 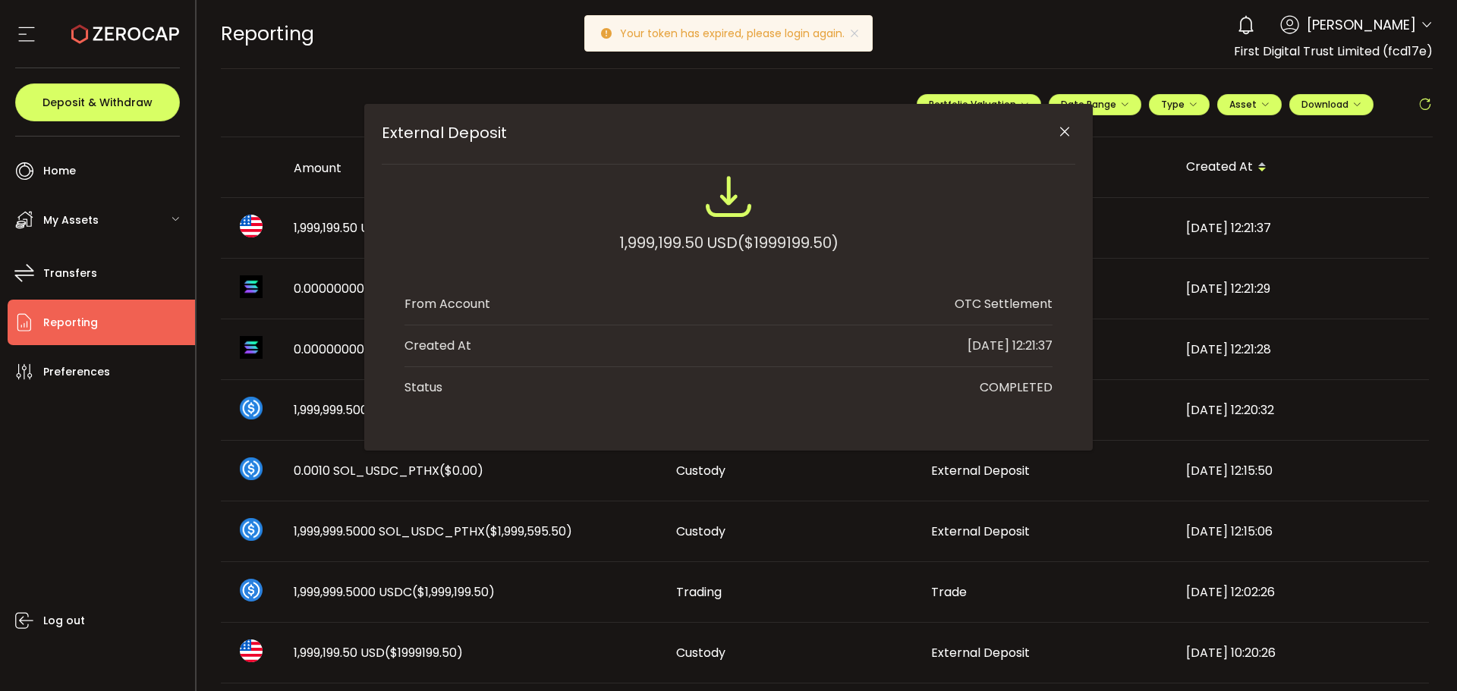 I want to click on div: External Deposit, so click(x=728, y=277).